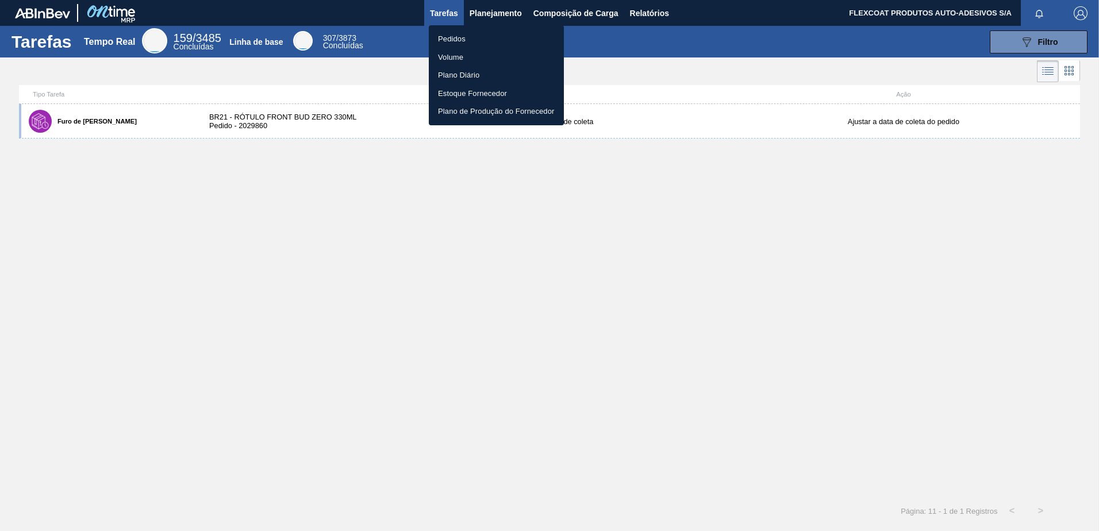 The width and height of the screenshot is (1099, 531). Describe the element at coordinates (496, 39) in the screenshot. I see `a: Pedidos` at that location.